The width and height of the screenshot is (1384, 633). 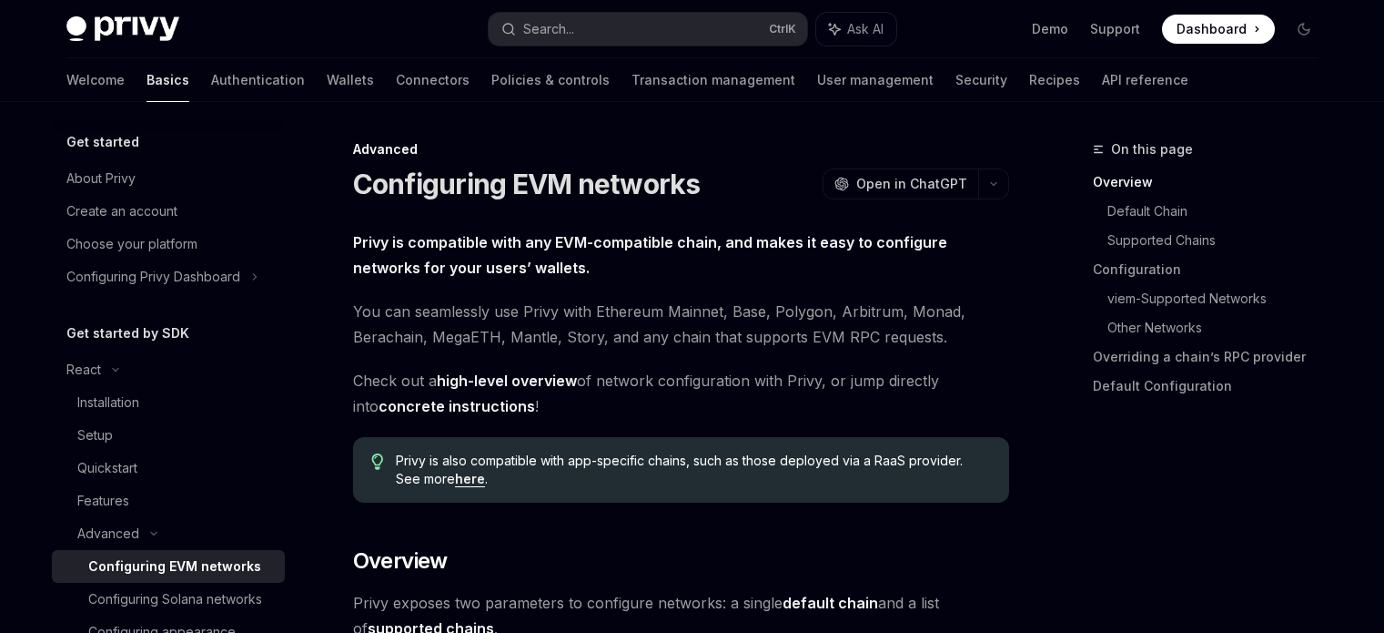 I want to click on a: User management, so click(x=876, y=80).